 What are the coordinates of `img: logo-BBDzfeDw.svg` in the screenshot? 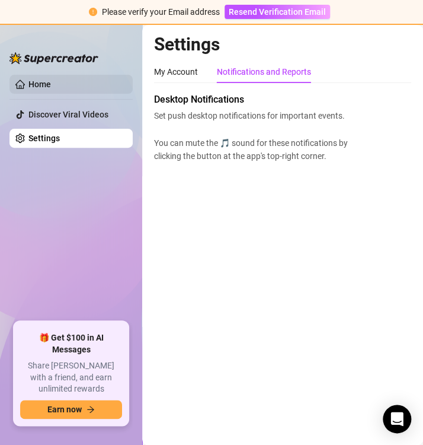 It's located at (54, 58).